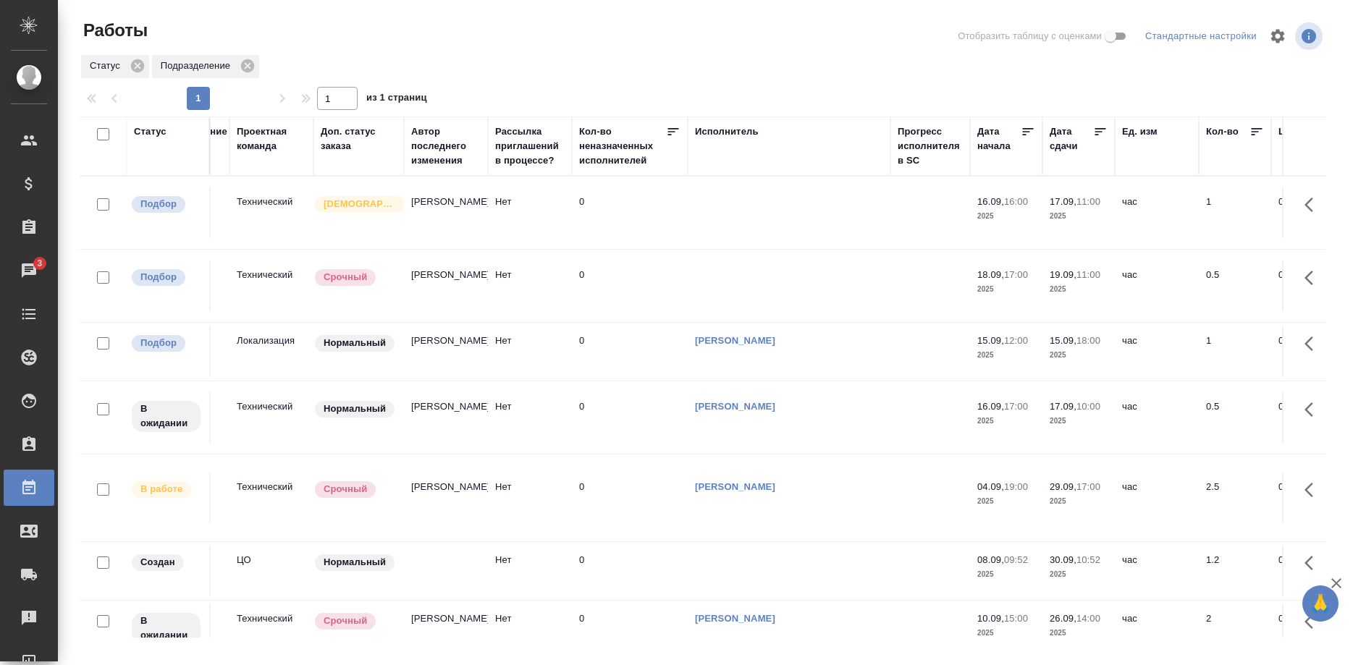 This screenshot has width=1353, height=665. What do you see at coordinates (1222, 132) in the screenshot?
I see `div: Кол-во` at bounding box center [1222, 132].